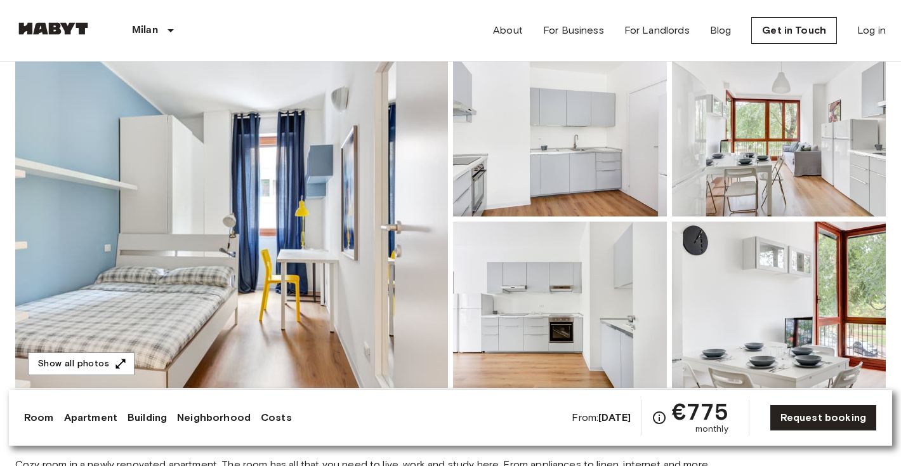  I want to click on a: For Business, so click(573, 30).